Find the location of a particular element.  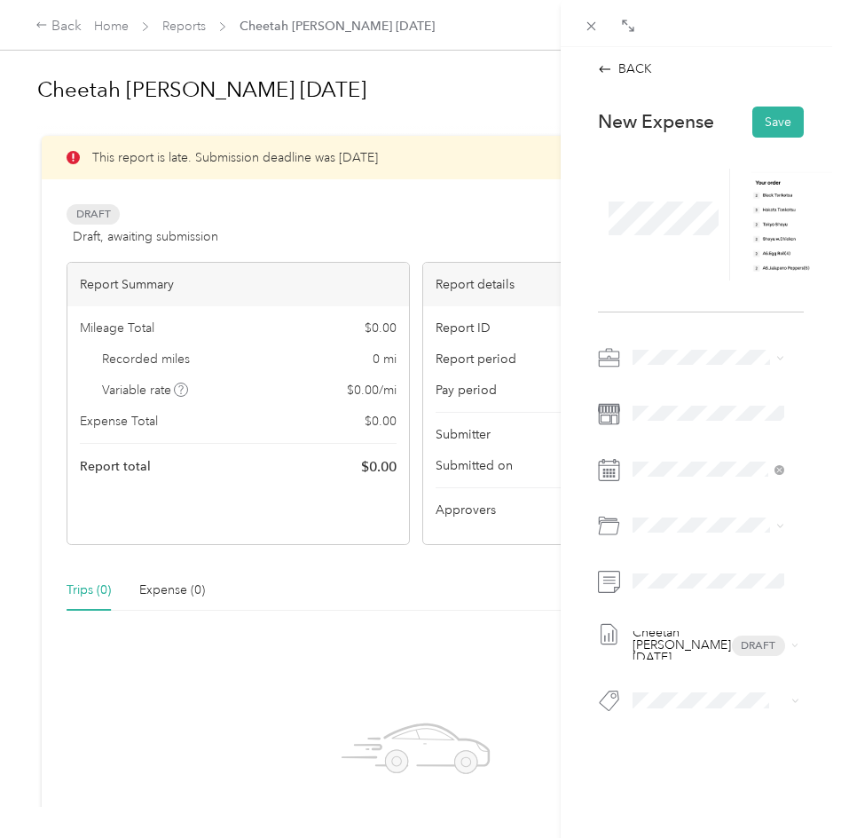

button: Save is located at coordinates (778, 122).